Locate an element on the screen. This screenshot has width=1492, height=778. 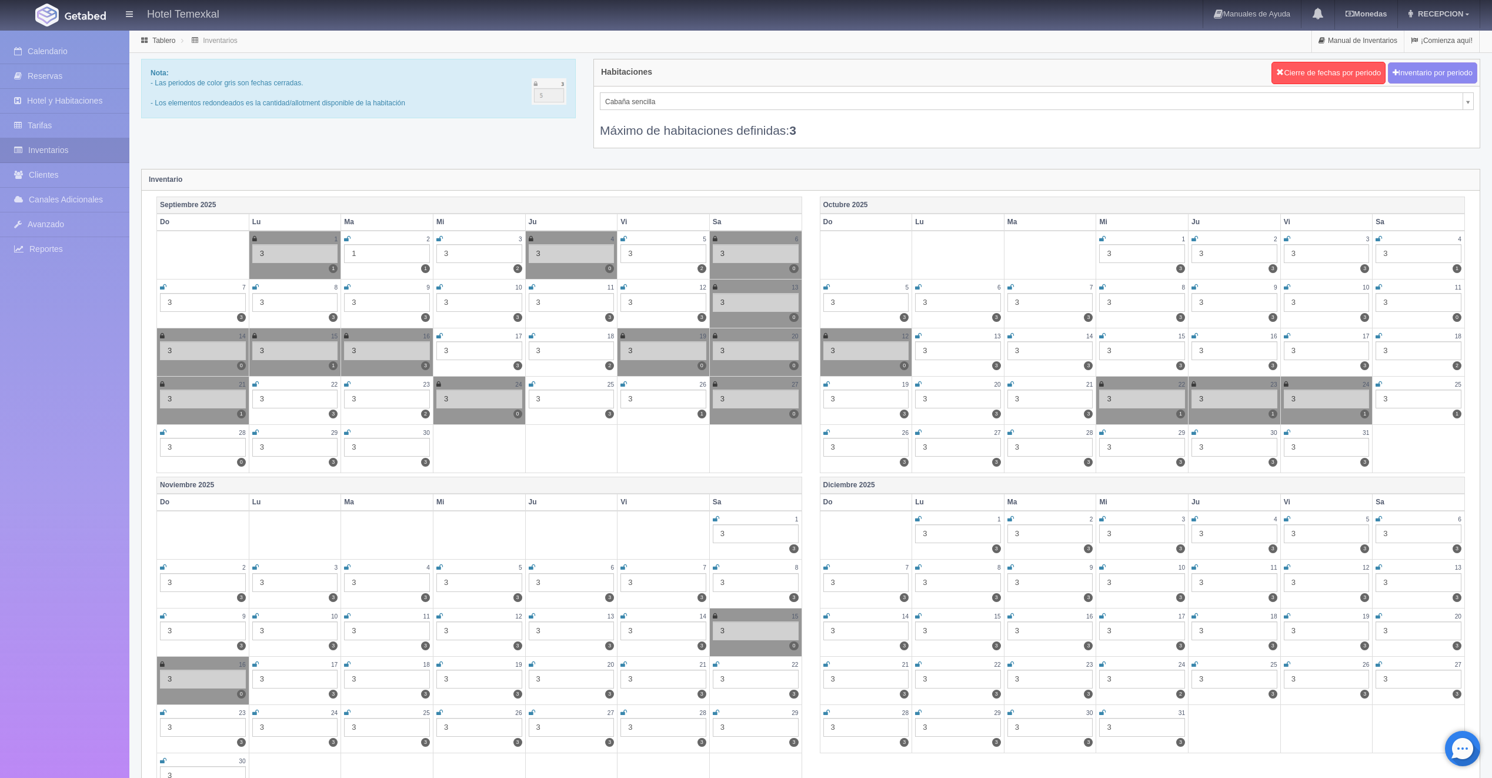
th: Ma is located at coordinates (1050, 222).